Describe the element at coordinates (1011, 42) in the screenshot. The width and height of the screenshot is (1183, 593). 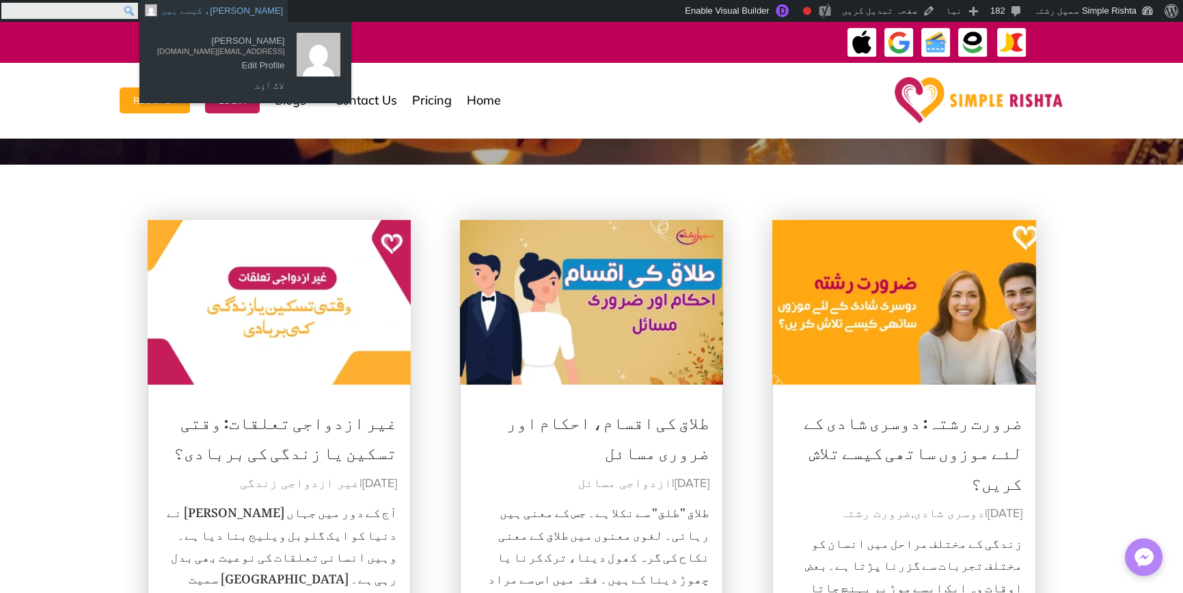
I see `img: JazzCash-icon` at that location.